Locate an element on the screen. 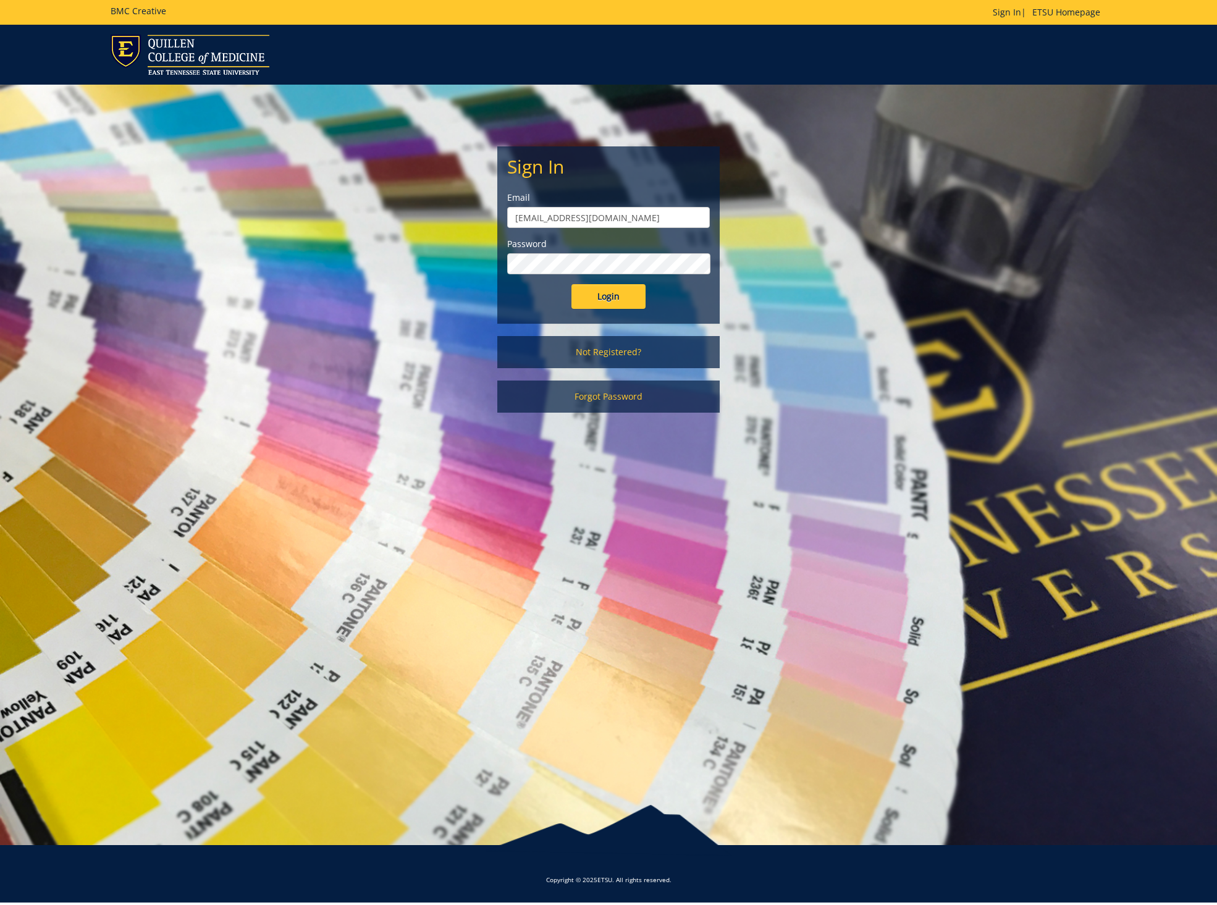  a: Forgot Password is located at coordinates (609, 397).